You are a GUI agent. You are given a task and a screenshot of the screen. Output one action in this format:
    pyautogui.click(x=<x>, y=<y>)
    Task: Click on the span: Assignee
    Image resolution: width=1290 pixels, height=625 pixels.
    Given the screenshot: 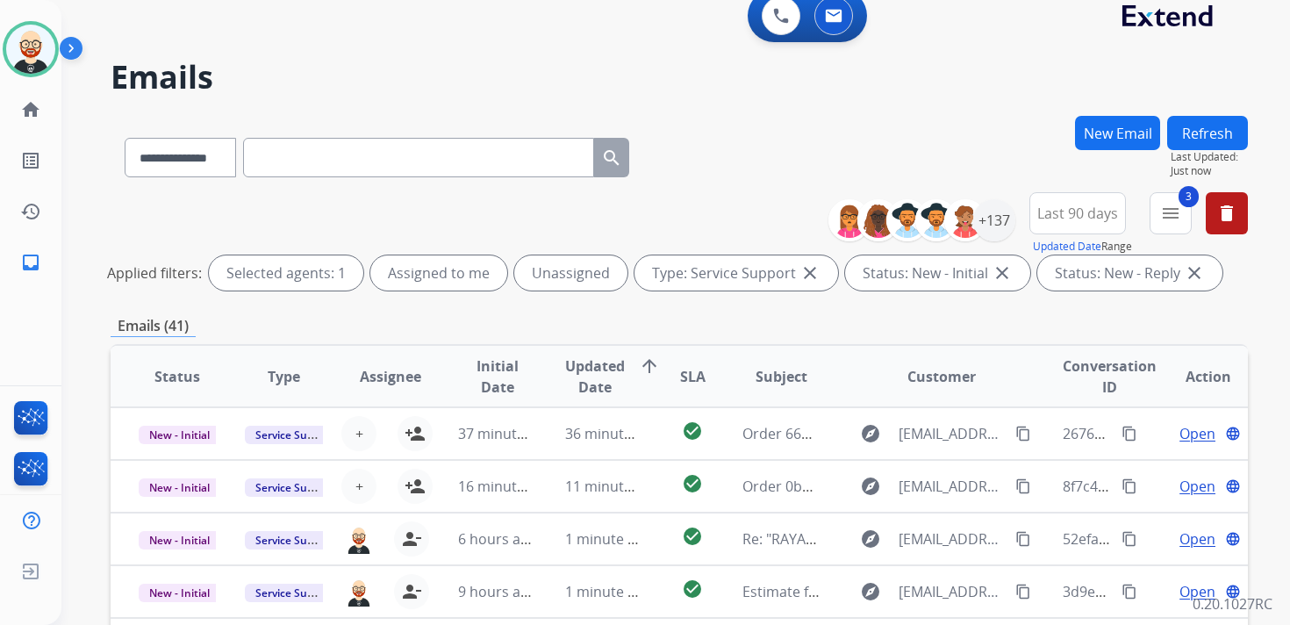 What is the action you would take?
    pyautogui.click(x=390, y=376)
    